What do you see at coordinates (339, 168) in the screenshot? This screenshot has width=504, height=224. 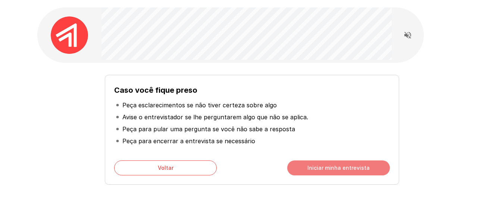 I see `button: Iniciar minha entrevista` at bounding box center [339, 168].